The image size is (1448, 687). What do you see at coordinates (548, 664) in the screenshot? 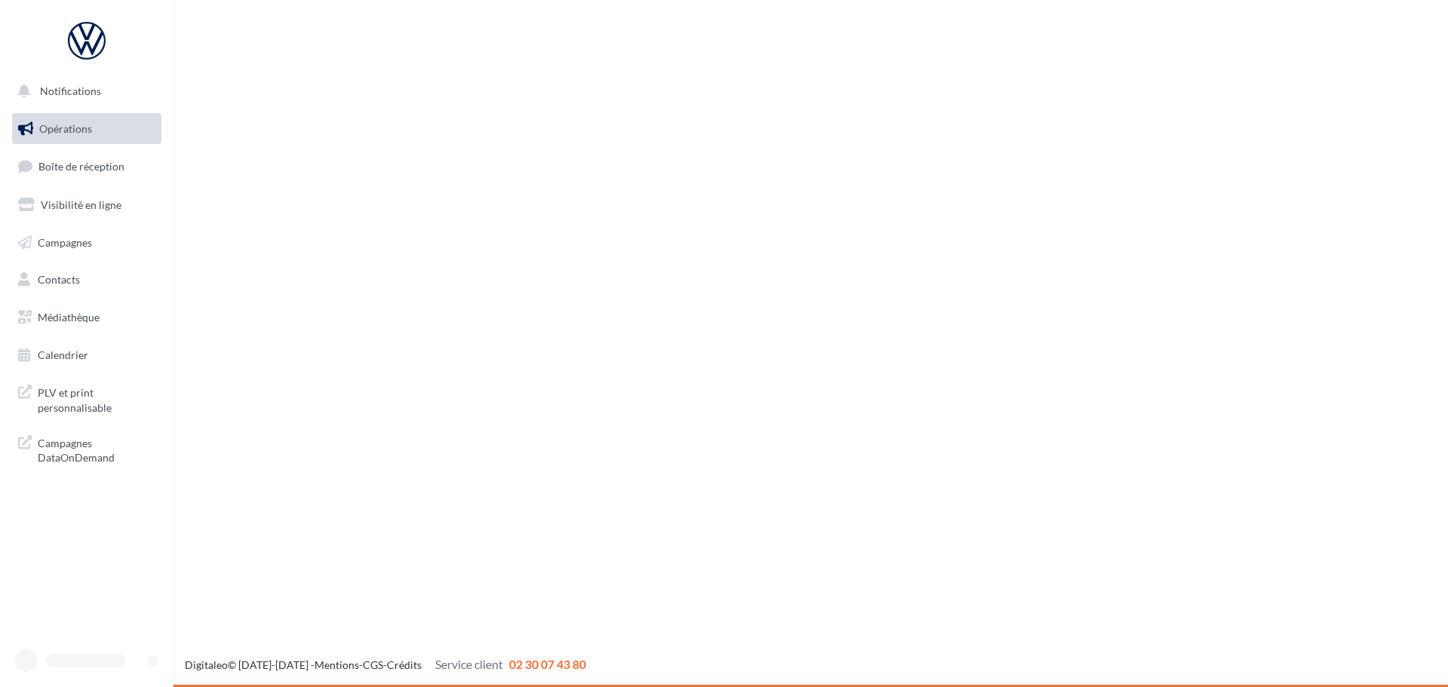
I see `span: 02 30 07 43 80` at bounding box center [548, 664].